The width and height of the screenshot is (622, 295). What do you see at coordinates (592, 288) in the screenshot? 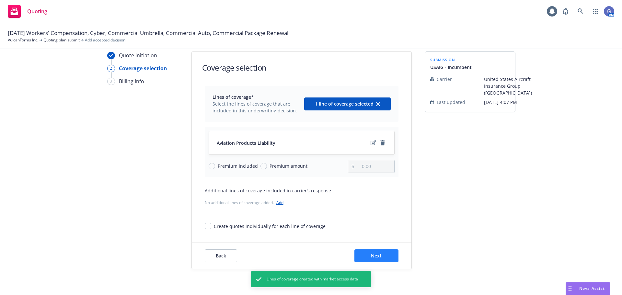
I see `span: Nova Assist` at bounding box center [592, 288].